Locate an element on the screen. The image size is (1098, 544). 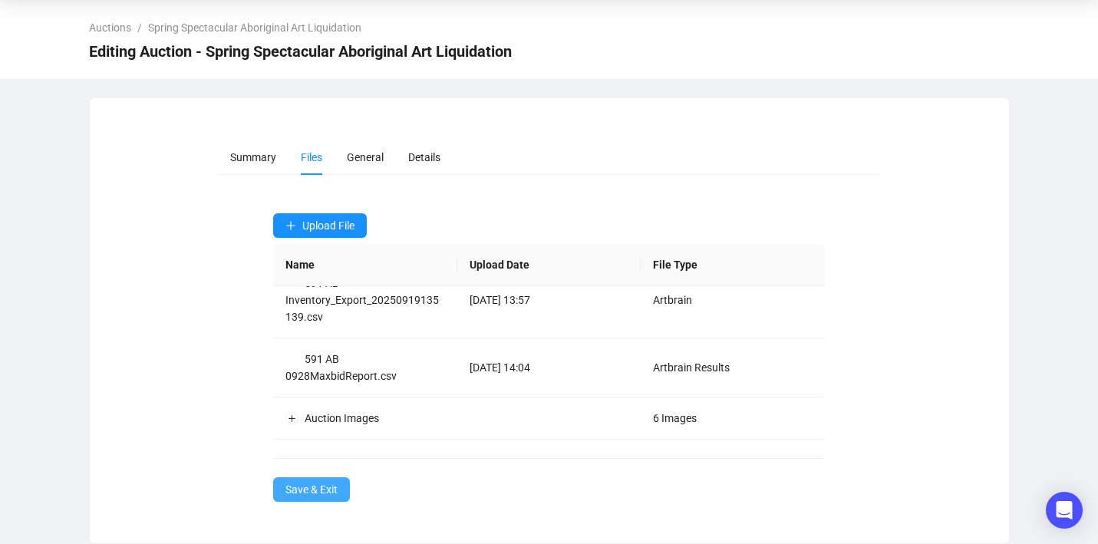
button: Expand row is located at coordinates (292, 418).